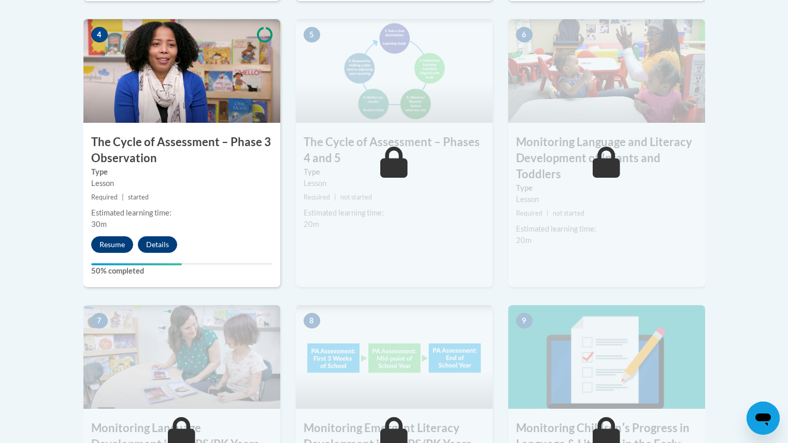 The width and height of the screenshot is (788, 443). I want to click on span: 4, so click(99, 35).